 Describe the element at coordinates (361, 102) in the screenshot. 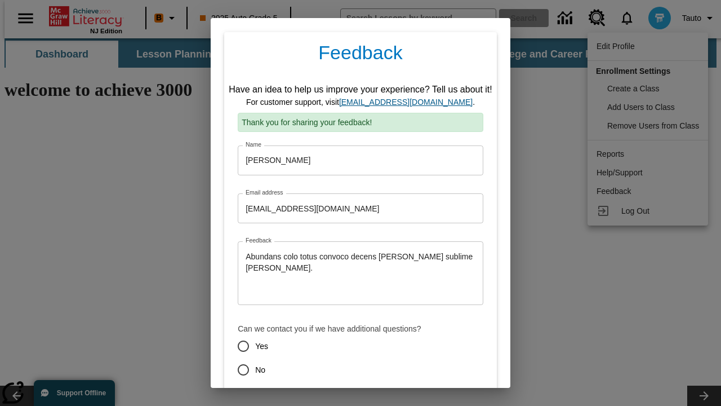

I see `div: For customer support, visit .` at that location.